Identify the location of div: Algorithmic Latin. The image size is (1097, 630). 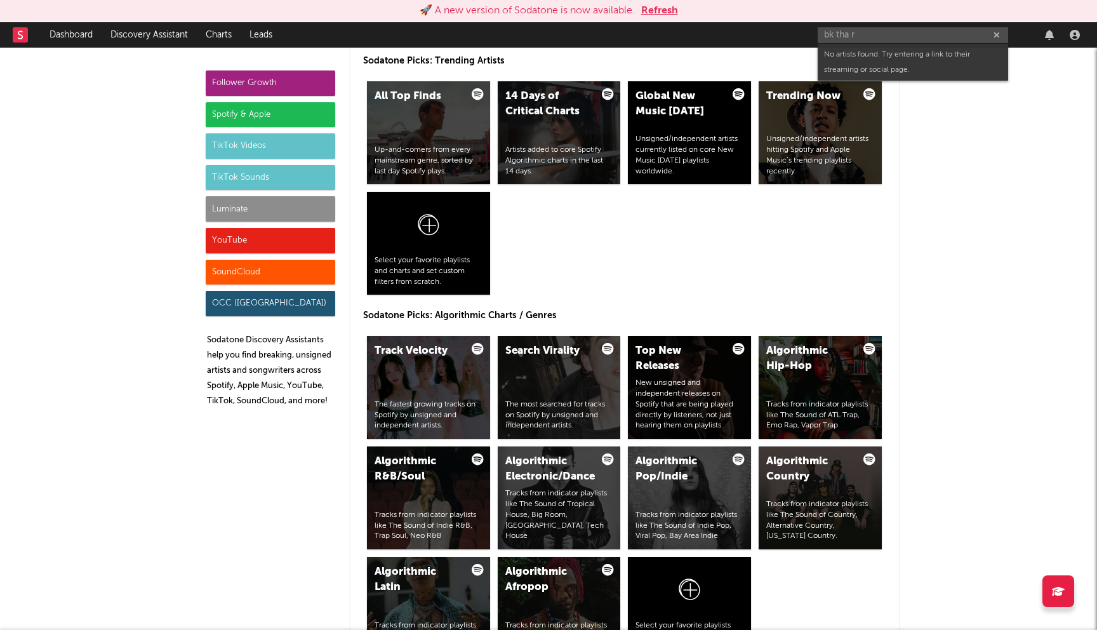
(418, 579).